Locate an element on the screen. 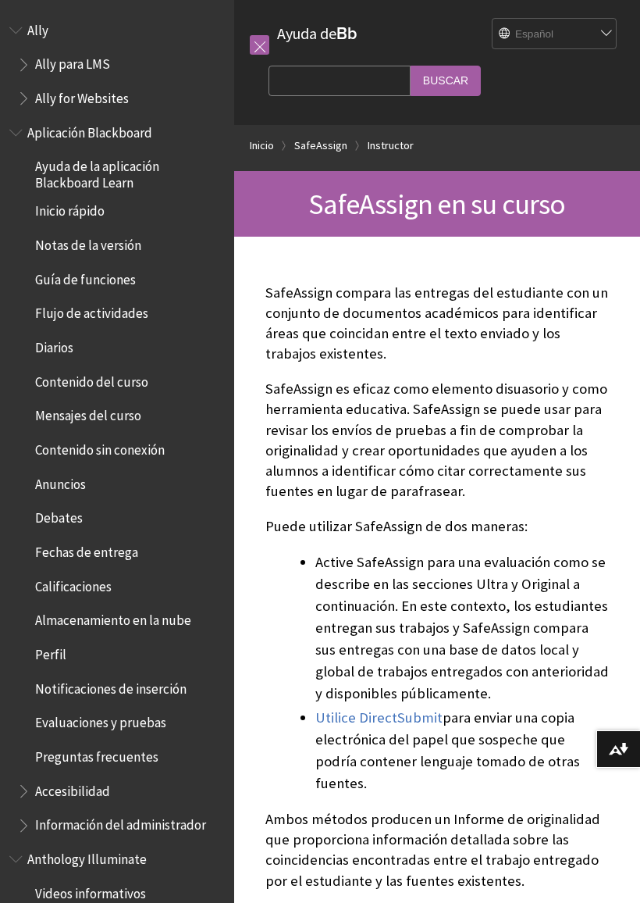  span: Diarios is located at coordinates (54, 344).